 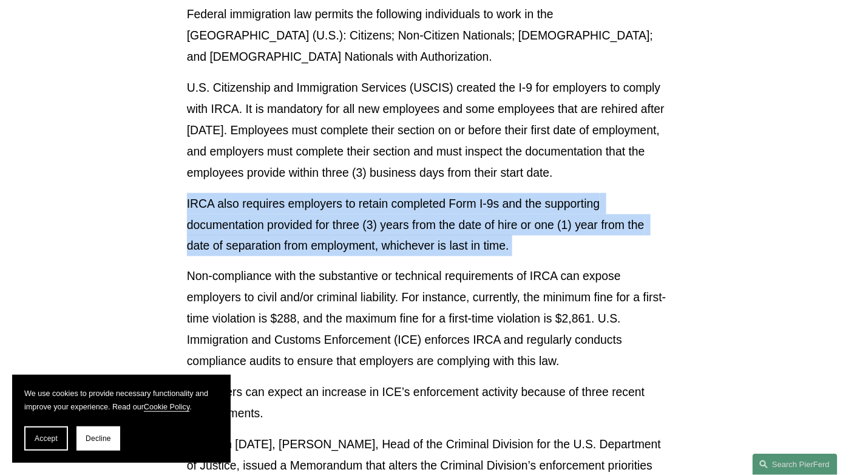 I want to click on a: Cookie Policy, so click(x=166, y=407).